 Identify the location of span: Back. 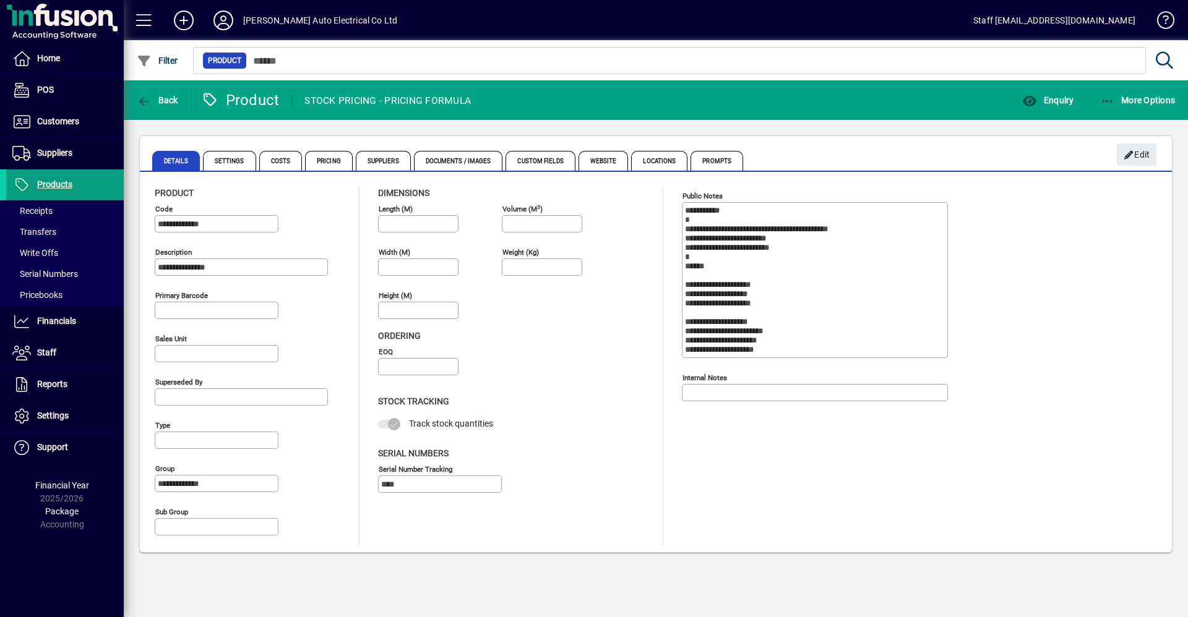
(157, 100).